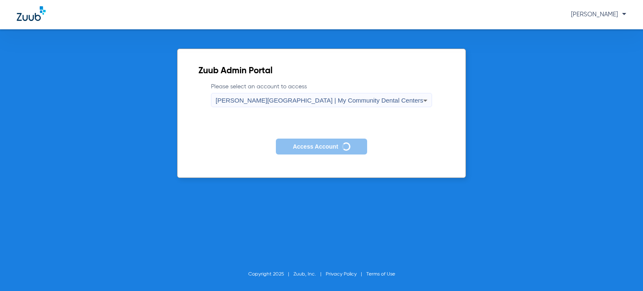  Describe the element at coordinates (31, 13) in the screenshot. I see `img: Zuub Logo` at that location.